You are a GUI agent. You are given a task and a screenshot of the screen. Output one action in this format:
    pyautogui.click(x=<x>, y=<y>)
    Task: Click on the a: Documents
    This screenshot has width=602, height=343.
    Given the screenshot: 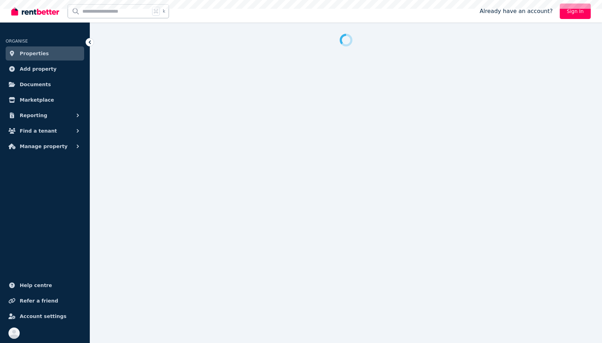 What is the action you would take?
    pyautogui.click(x=45, y=84)
    